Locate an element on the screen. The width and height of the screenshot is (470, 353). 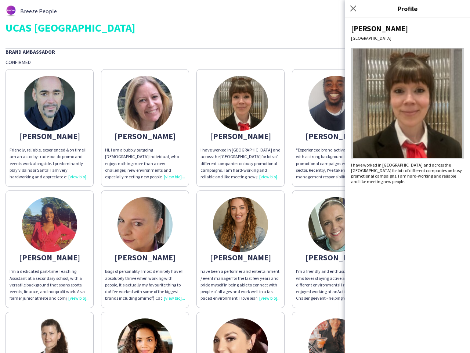
p: I'm a dedicated part-time Teaching Assistant at a secondary school, with a versatile background t... is located at coordinates (50, 284).